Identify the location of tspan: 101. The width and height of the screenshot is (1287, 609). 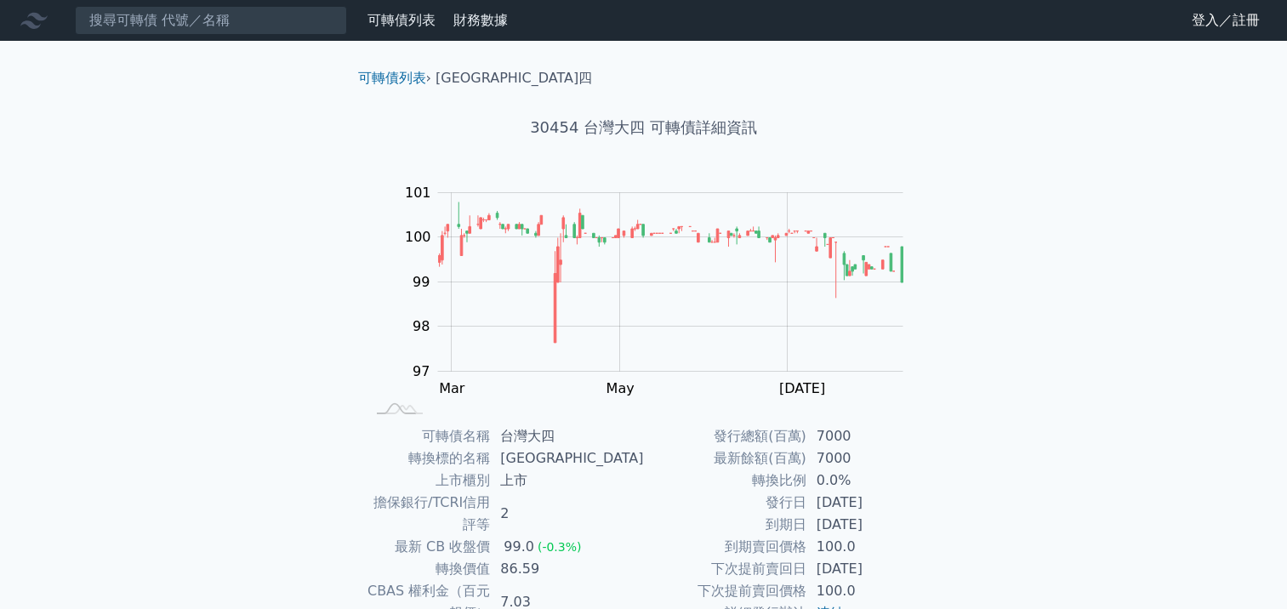
(418, 192).